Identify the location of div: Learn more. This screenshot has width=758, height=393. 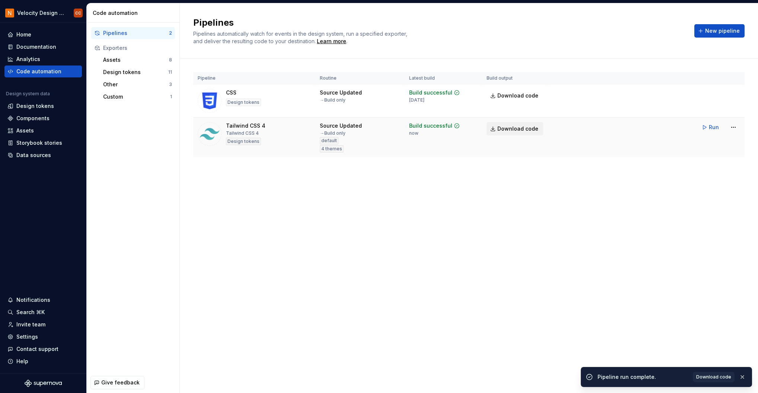
(332, 41).